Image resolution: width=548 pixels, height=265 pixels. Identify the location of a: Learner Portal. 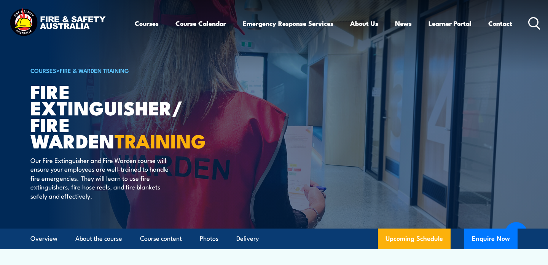
(450, 23).